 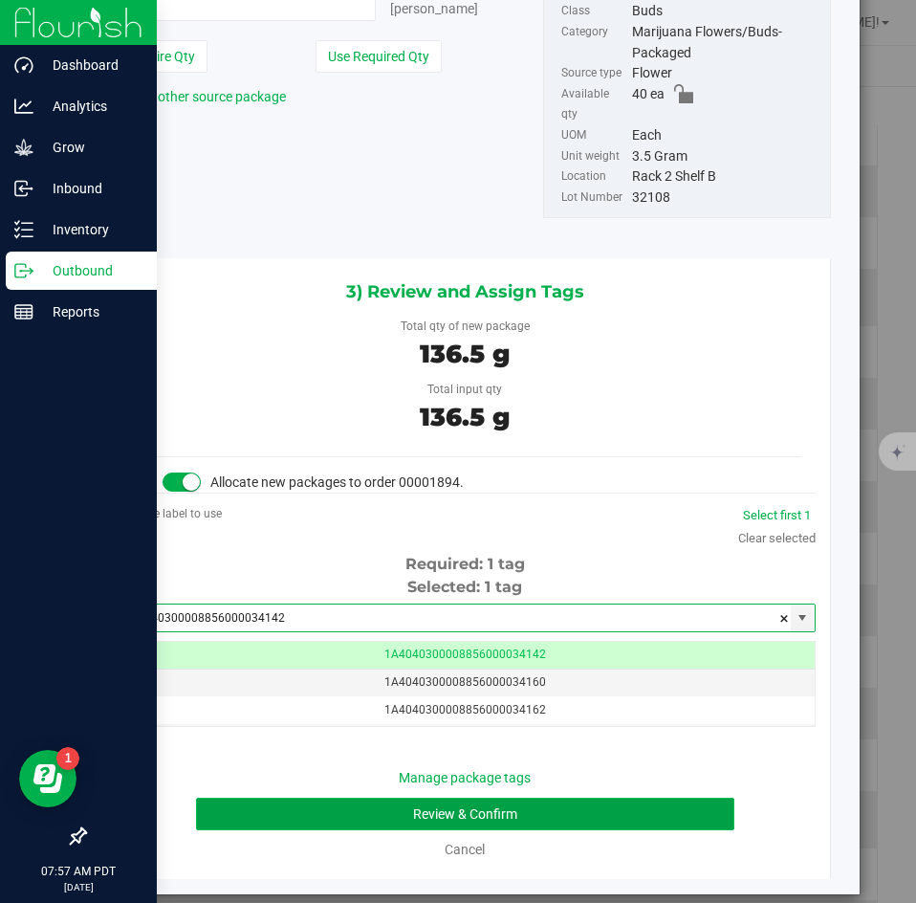 What do you see at coordinates (465, 586) in the screenshot?
I see `span: Selected: 1 tag` at bounding box center [465, 586].